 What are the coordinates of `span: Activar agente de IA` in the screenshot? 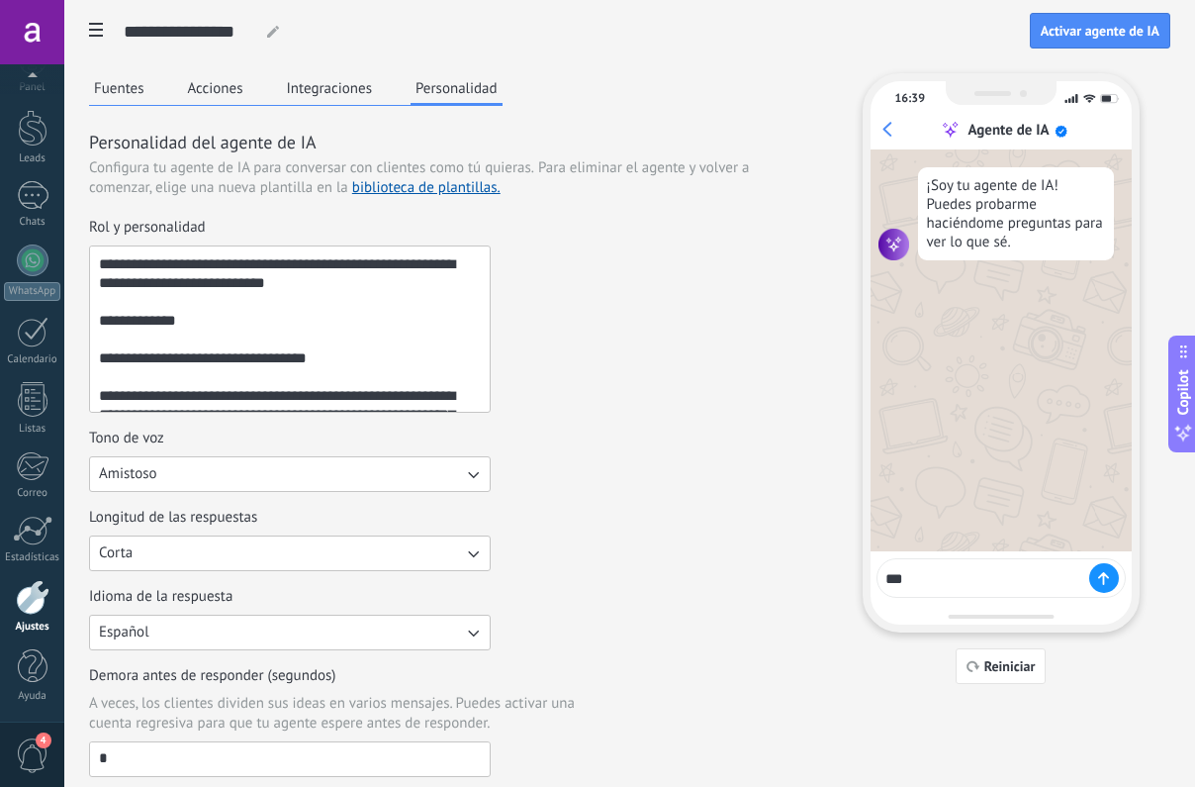 It's located at (1100, 31).